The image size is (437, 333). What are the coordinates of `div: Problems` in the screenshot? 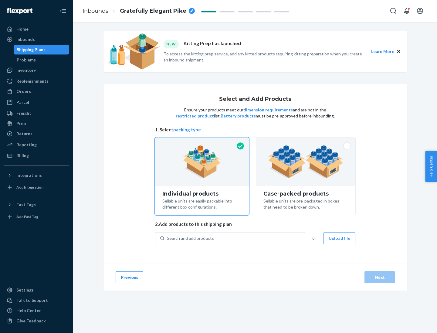 It's located at (26, 60).